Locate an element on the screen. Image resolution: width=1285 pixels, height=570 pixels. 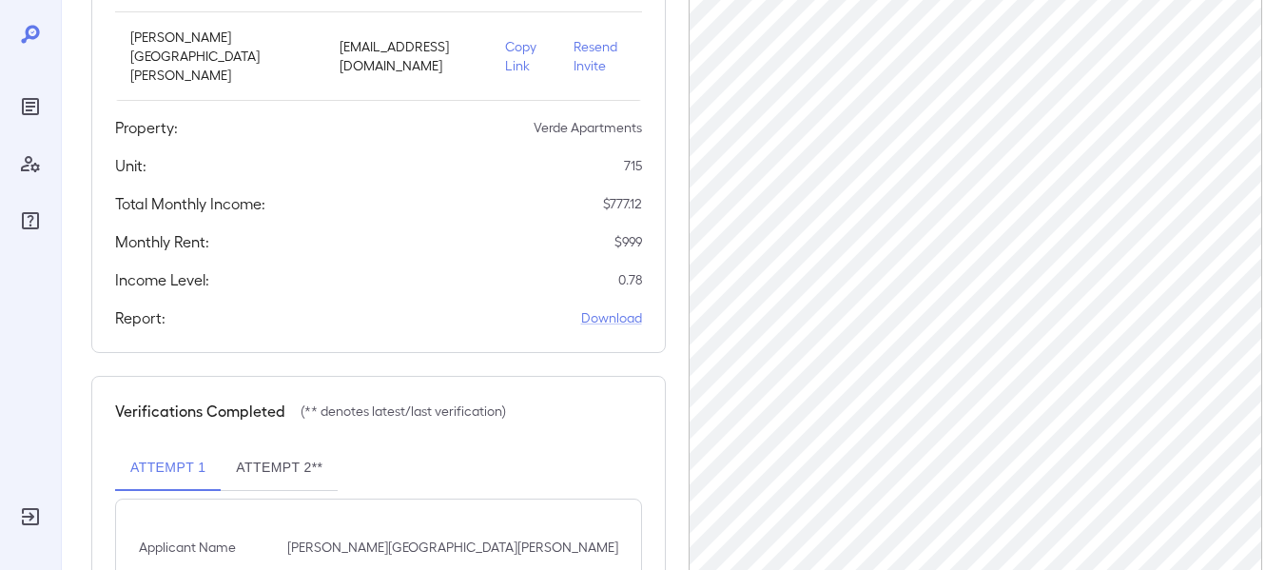
h5: Monthly Rent: is located at coordinates (162, 242).